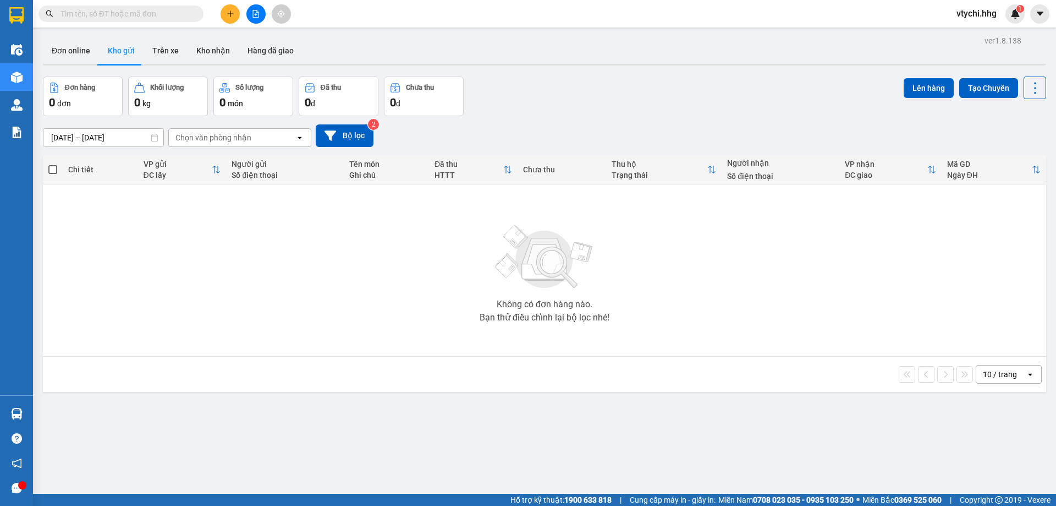 Image resolution: width=1056 pixels, height=506 pixels. I want to click on div: Số lượng, so click(249, 87).